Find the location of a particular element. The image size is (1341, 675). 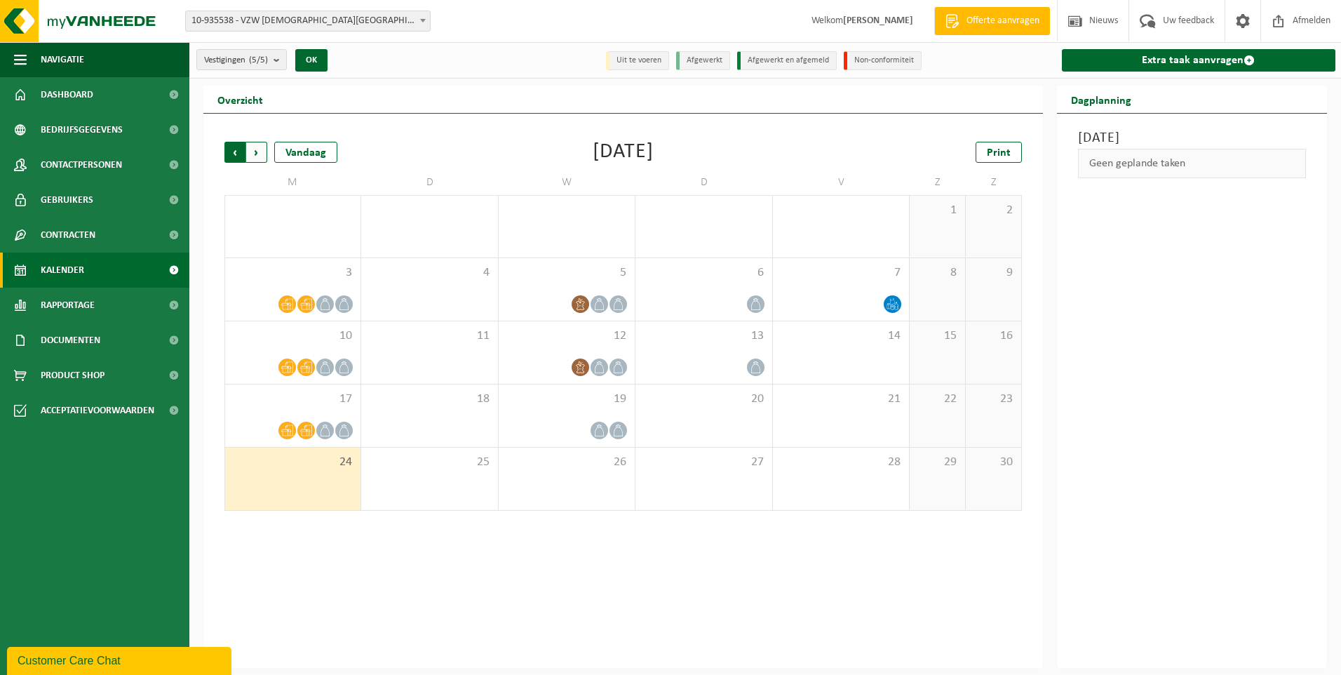

span: Offerte aanvragen is located at coordinates (1003, 21).